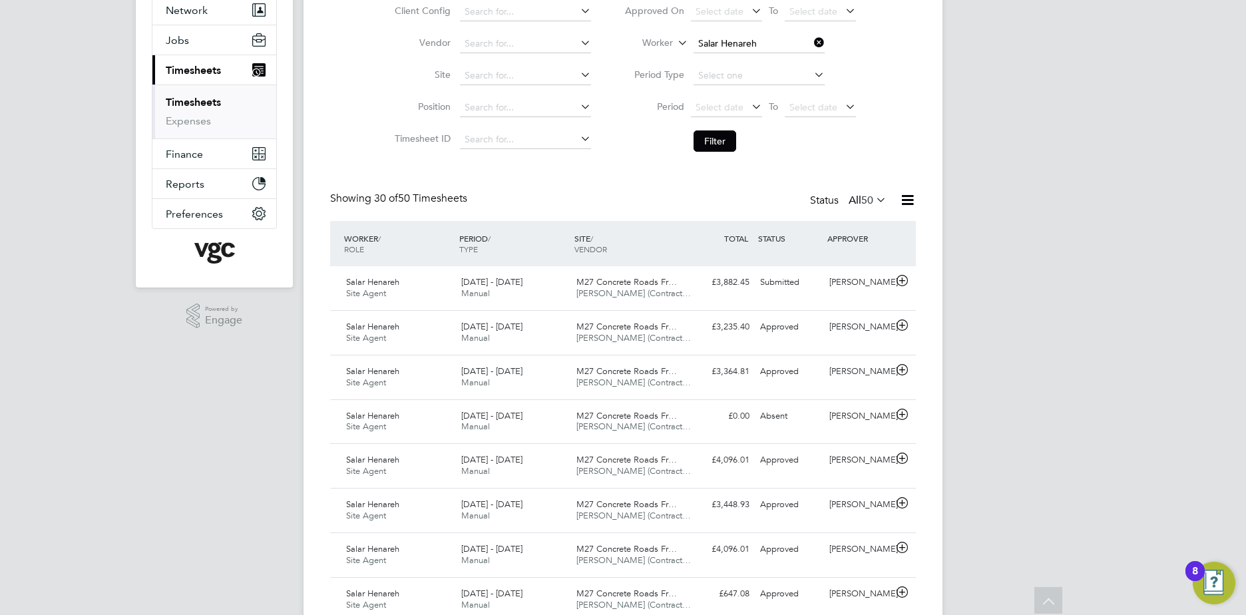  What do you see at coordinates (654, 75) in the screenshot?
I see `label: Period Type` at bounding box center [654, 75].